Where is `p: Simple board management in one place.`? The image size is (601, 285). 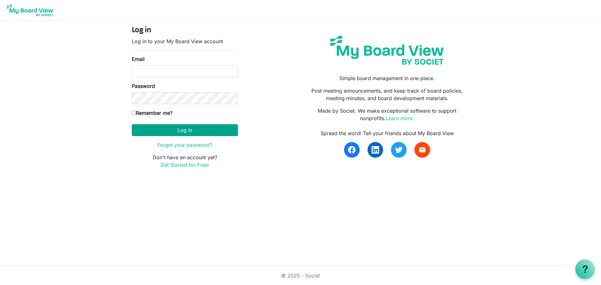 p: Simple board management in one place. is located at coordinates (387, 78).